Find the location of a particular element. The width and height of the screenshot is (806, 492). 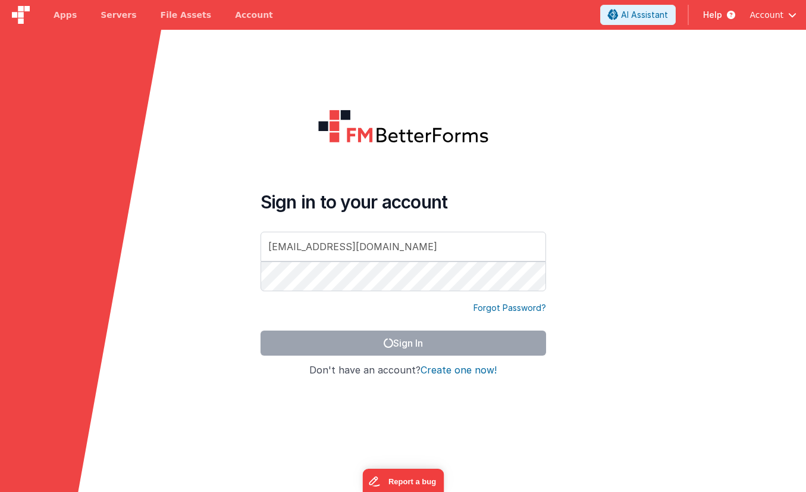

button: AI Assistant is located at coordinates (638, 15).